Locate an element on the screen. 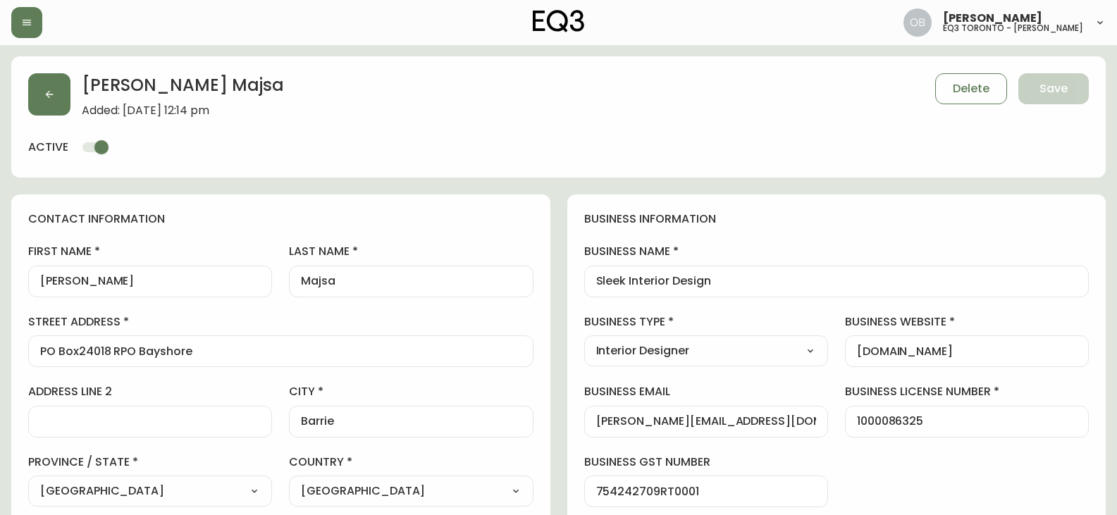  label: address line 2 is located at coordinates (150, 392).